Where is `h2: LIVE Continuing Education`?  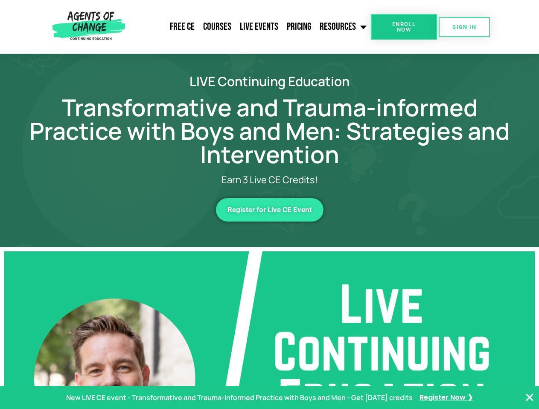 h2: LIVE Continuing Education is located at coordinates (270, 81).